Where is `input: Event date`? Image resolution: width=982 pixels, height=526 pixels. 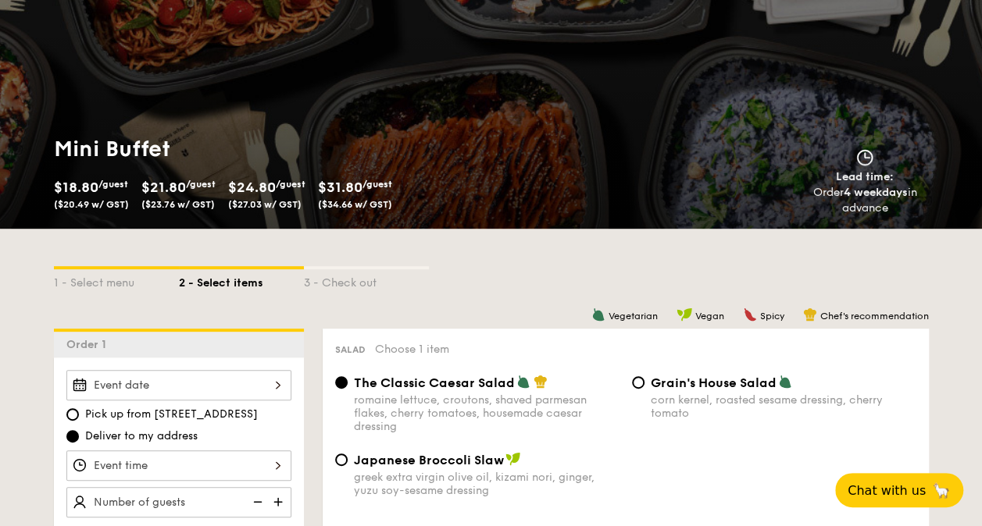
input: Event date is located at coordinates (179, 385).